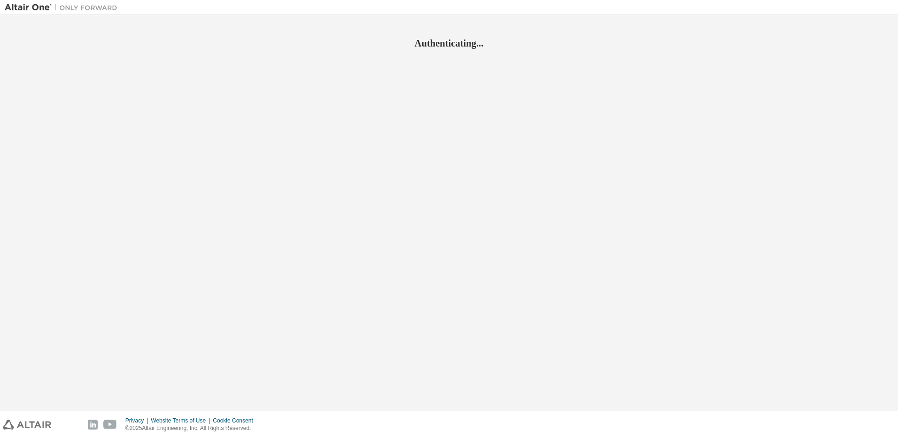 This screenshot has width=898, height=438. What do you see at coordinates (235, 420) in the screenshot?
I see `div: Cookie Consent` at bounding box center [235, 420].